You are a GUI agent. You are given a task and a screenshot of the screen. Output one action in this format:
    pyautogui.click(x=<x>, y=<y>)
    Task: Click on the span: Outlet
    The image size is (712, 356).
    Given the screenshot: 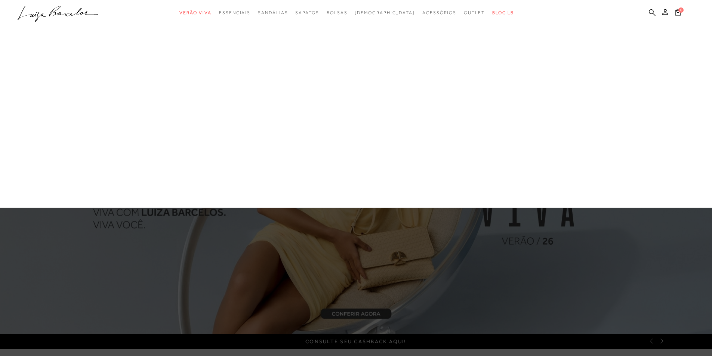 What is the action you would take?
    pyautogui.click(x=475, y=13)
    